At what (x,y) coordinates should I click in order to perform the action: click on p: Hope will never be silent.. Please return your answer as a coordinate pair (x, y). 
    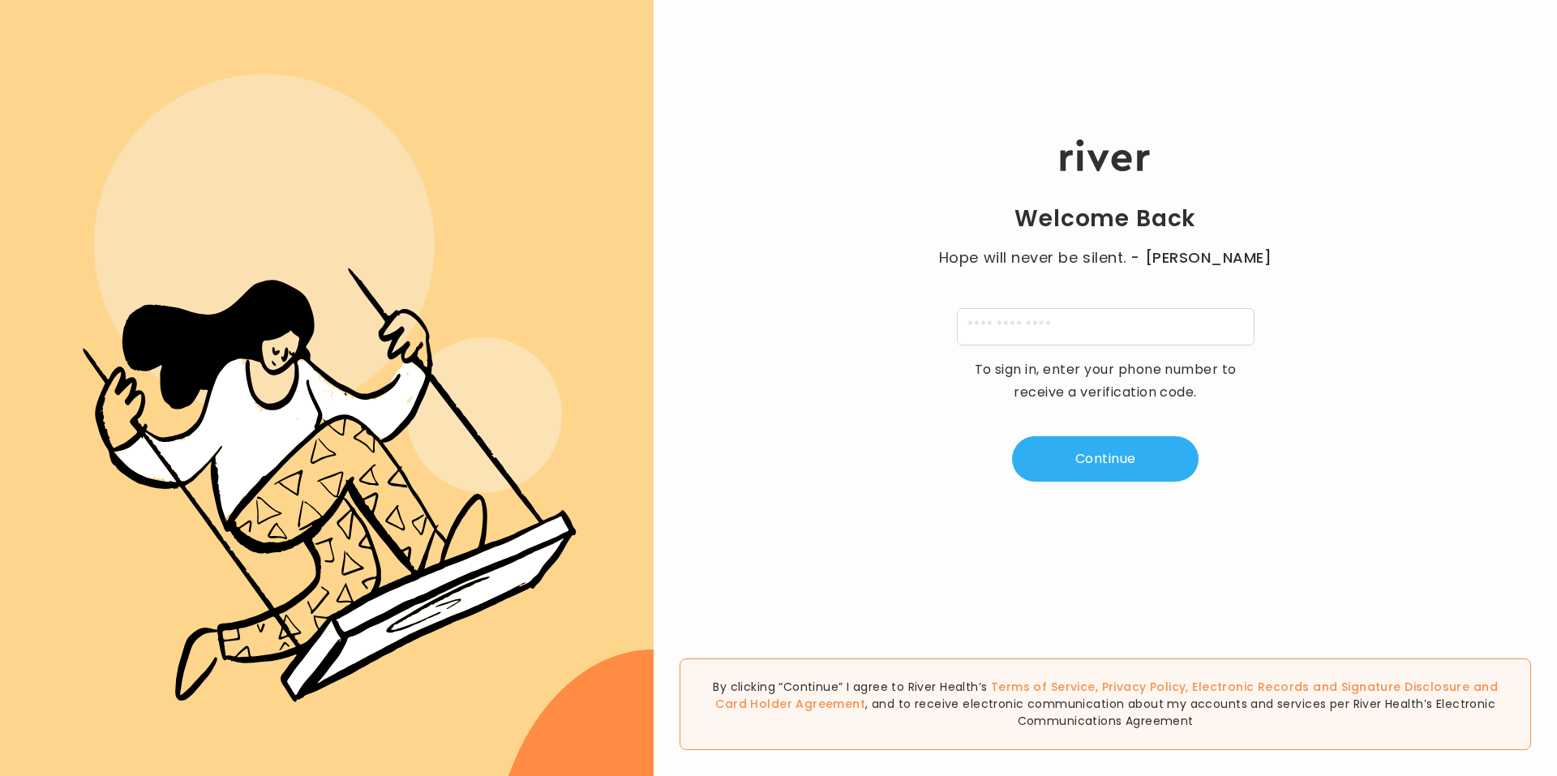
    Looking at the image, I should click on (1105, 258).